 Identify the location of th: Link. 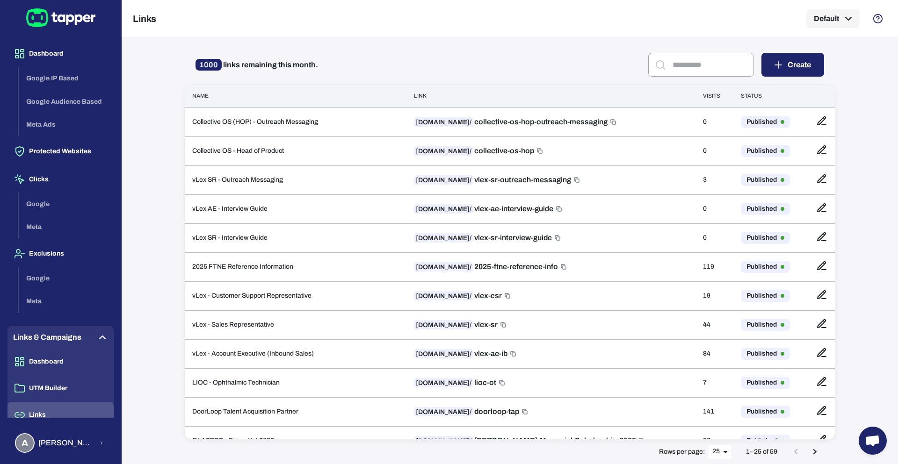
(551, 96).